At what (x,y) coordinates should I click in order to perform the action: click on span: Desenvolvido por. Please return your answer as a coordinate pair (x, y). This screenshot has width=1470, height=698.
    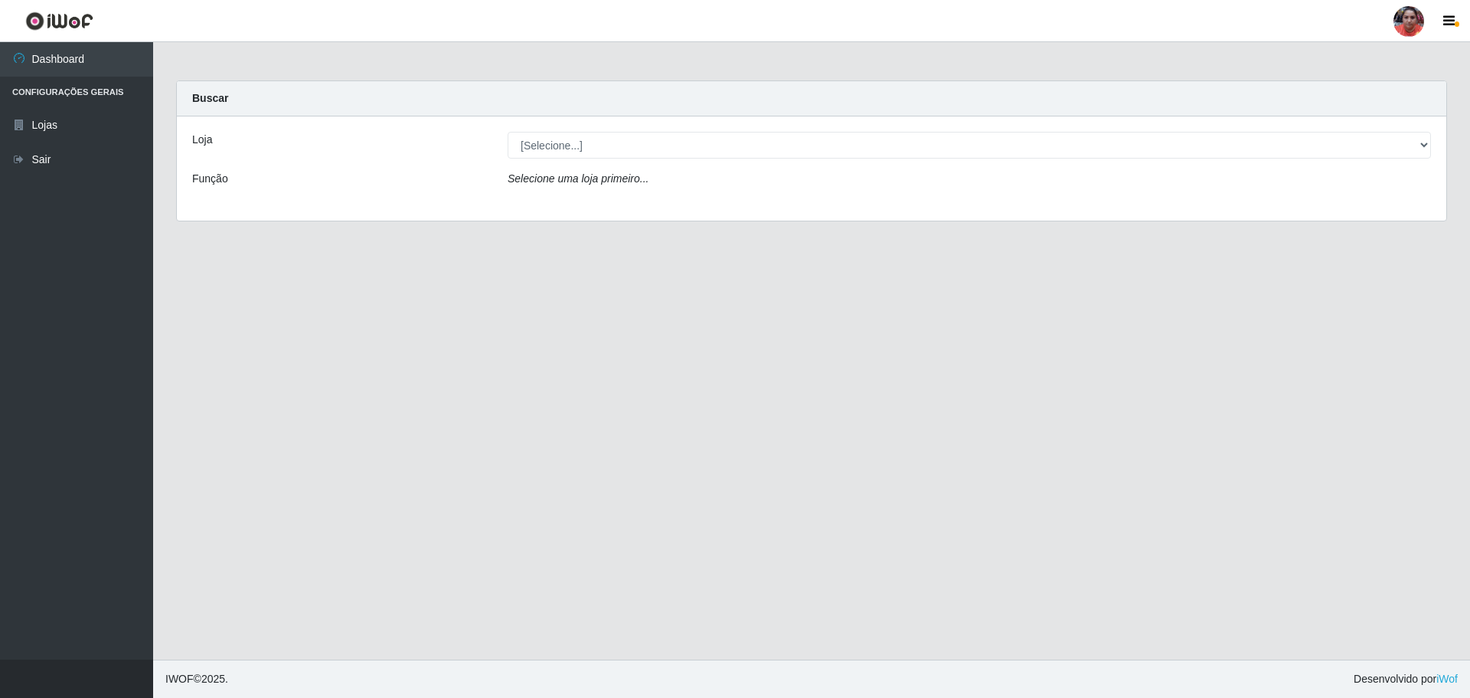
    Looking at the image, I should click on (1406, 678).